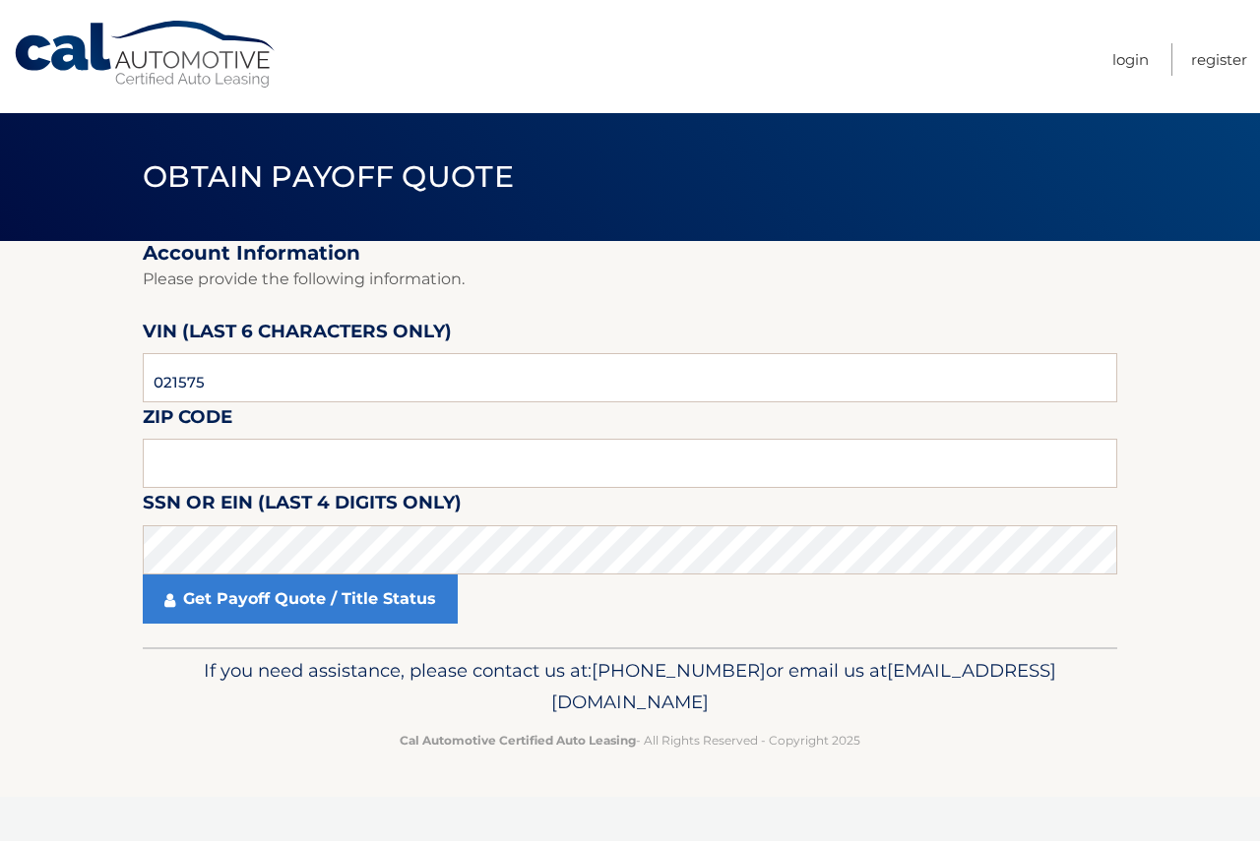 The width and height of the screenshot is (1260, 841). What do you see at coordinates (302, 506) in the screenshot?
I see `label: SSN or EIN (last 4 digits only)` at bounding box center [302, 506].